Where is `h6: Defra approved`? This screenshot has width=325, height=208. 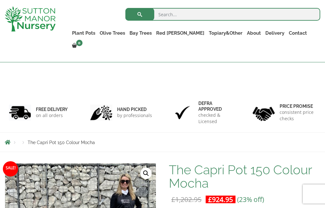
h6: Defra approved is located at coordinates (217, 106).